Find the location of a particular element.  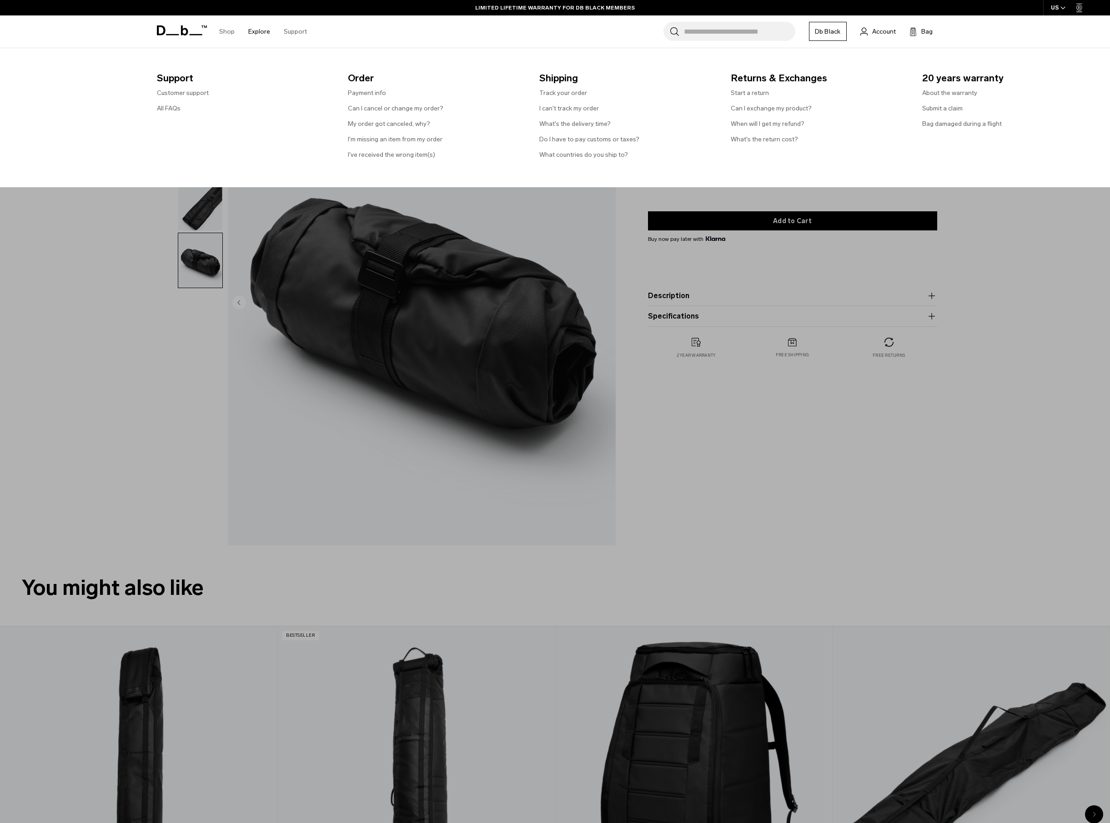

nav: Main Navigation is located at coordinates (263, 31).